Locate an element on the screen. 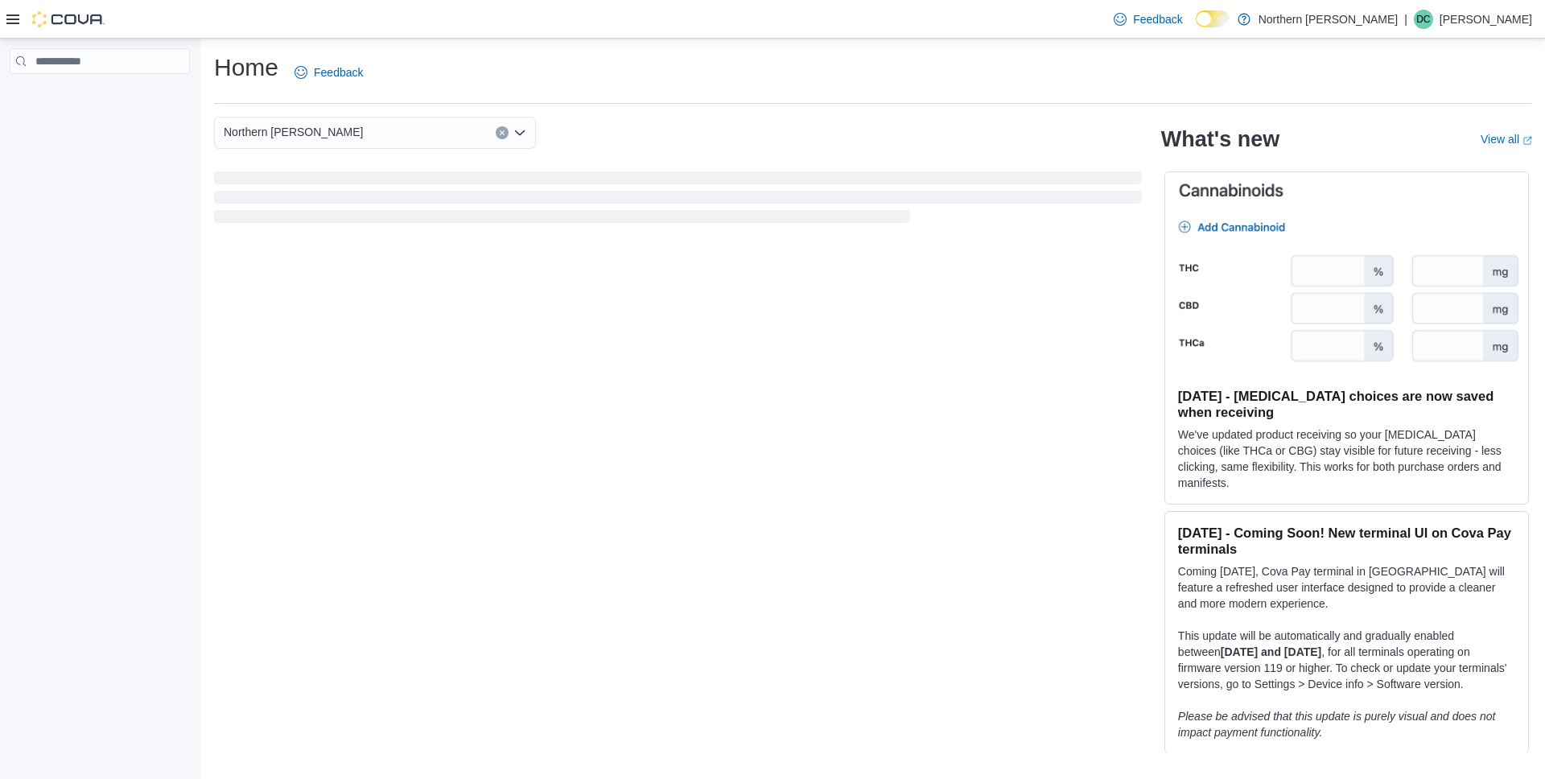 This screenshot has width=1545, height=779. img: Cova is located at coordinates (68, 19).